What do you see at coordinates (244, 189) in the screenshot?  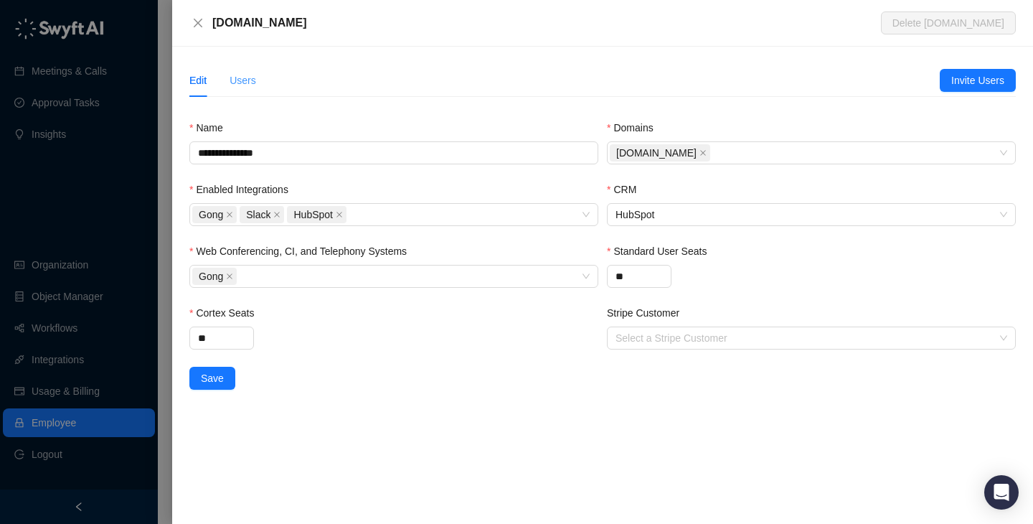 I see `label: Enabled Integrations` at bounding box center [244, 189].